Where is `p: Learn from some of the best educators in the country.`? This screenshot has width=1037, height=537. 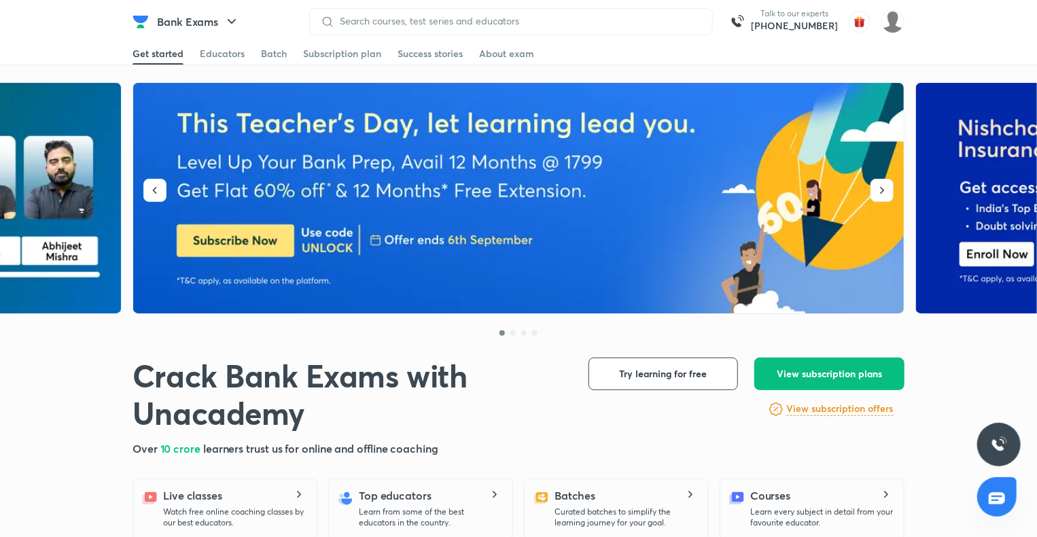 p: Learn from some of the best educators in the country. is located at coordinates (430, 517).